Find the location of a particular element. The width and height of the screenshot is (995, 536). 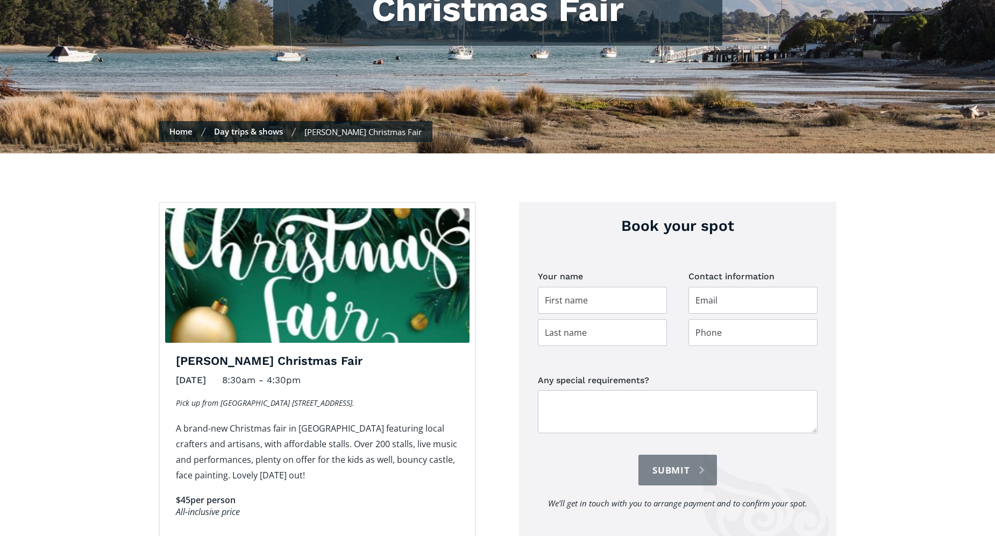

legend: Your name is located at coordinates (561, 276).